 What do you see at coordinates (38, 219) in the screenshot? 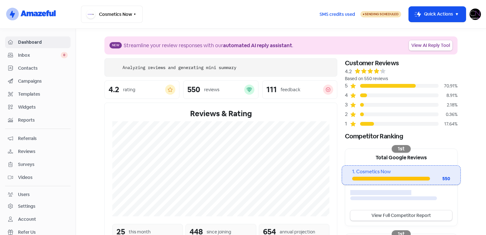
I see `a: Account` at bounding box center [38, 219].